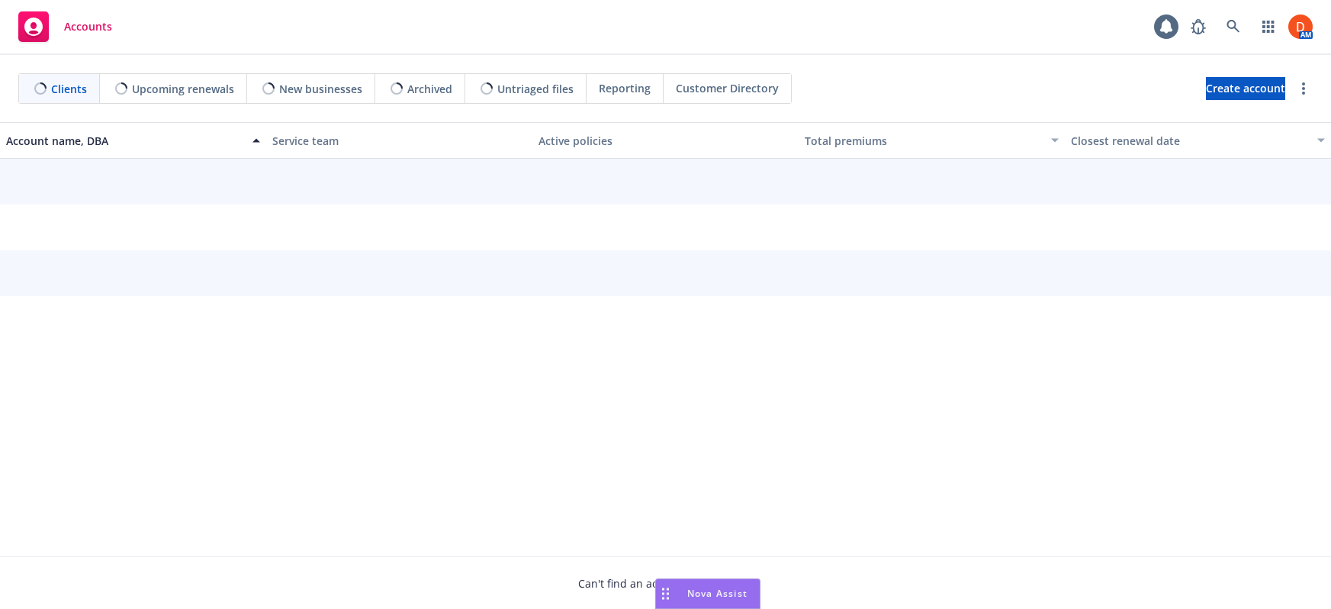 Image resolution: width=1331 pixels, height=609 pixels. I want to click on a: Report a Bug, so click(1198, 27).